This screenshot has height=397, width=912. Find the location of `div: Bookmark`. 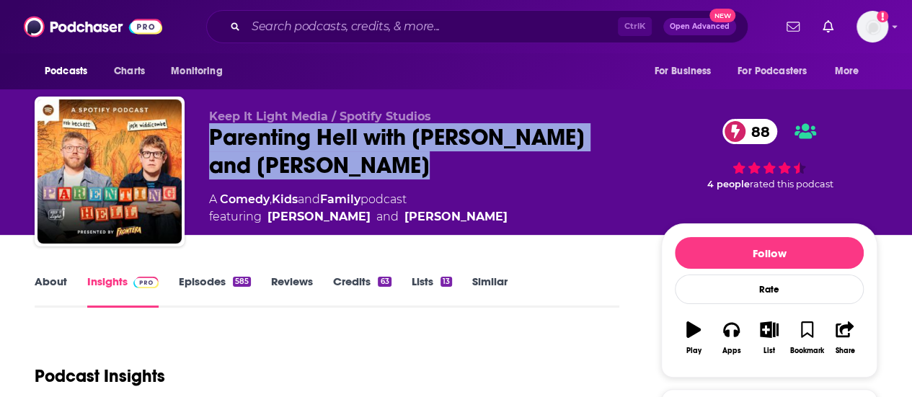

div: Bookmark is located at coordinates (807, 351).